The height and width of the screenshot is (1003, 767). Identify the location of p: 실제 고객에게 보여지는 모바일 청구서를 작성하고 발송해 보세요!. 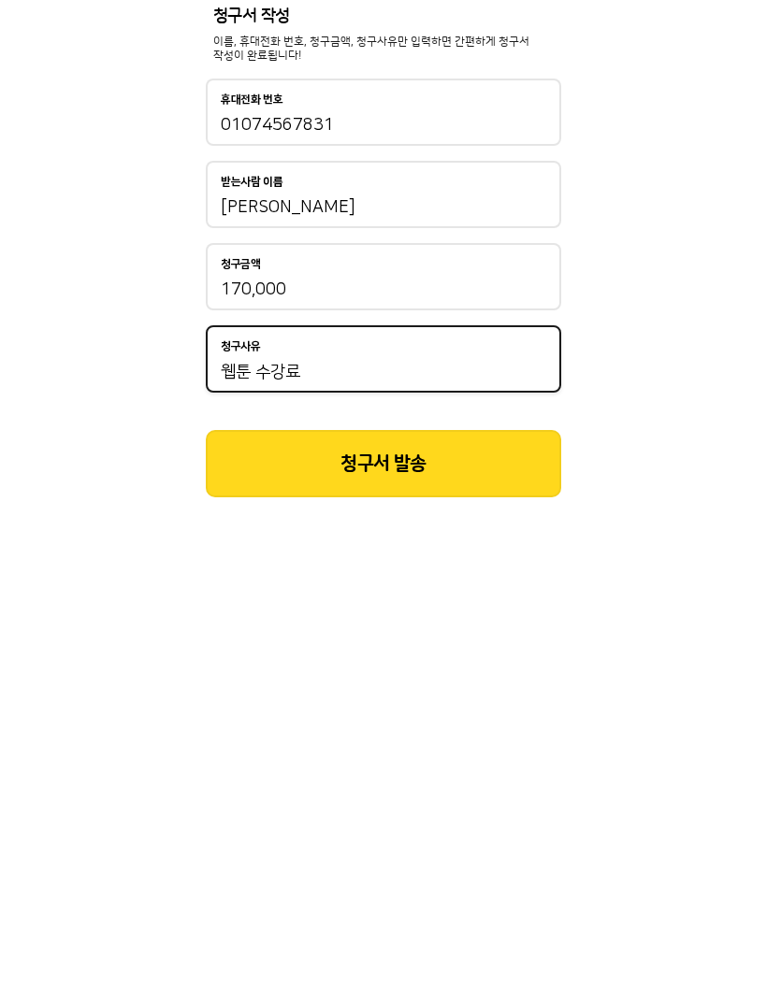
(383, 205).